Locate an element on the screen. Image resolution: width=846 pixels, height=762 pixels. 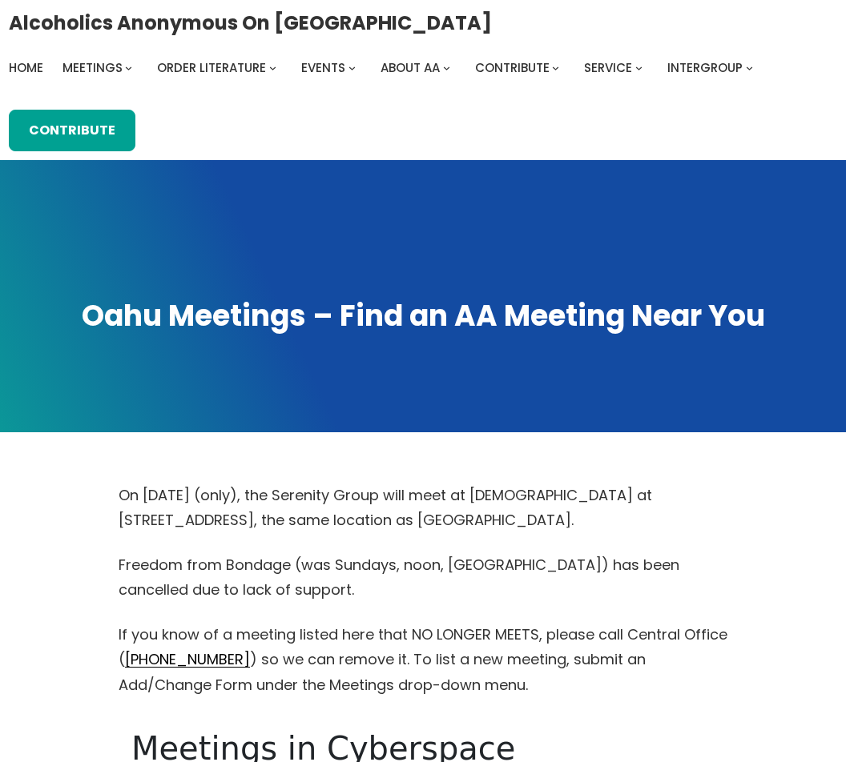
span: Home is located at coordinates (26, 67).